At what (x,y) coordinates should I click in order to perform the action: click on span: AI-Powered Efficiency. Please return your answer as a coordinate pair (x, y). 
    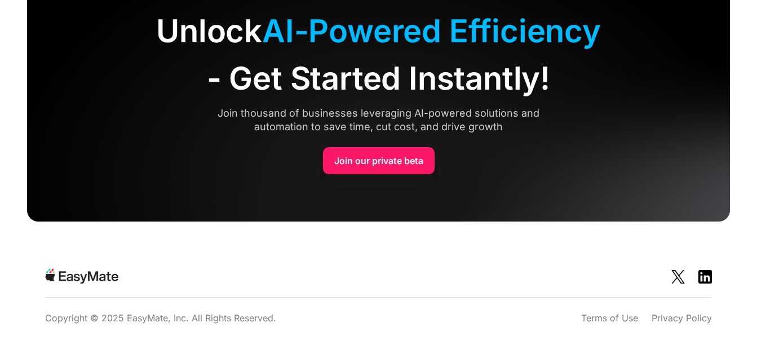
    Looking at the image, I should click on (431, 31).